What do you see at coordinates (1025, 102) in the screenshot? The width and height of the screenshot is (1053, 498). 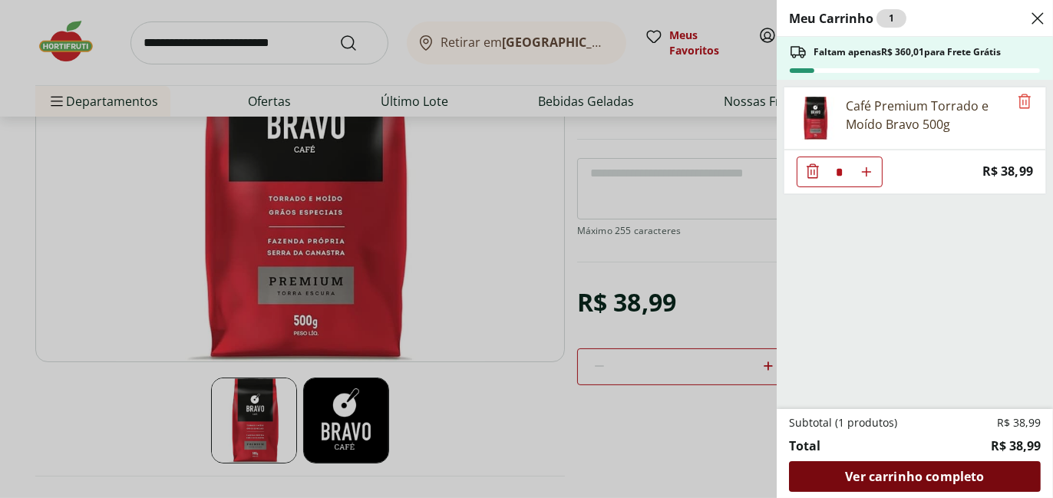 I see `button: Remove` at bounding box center [1025, 102].